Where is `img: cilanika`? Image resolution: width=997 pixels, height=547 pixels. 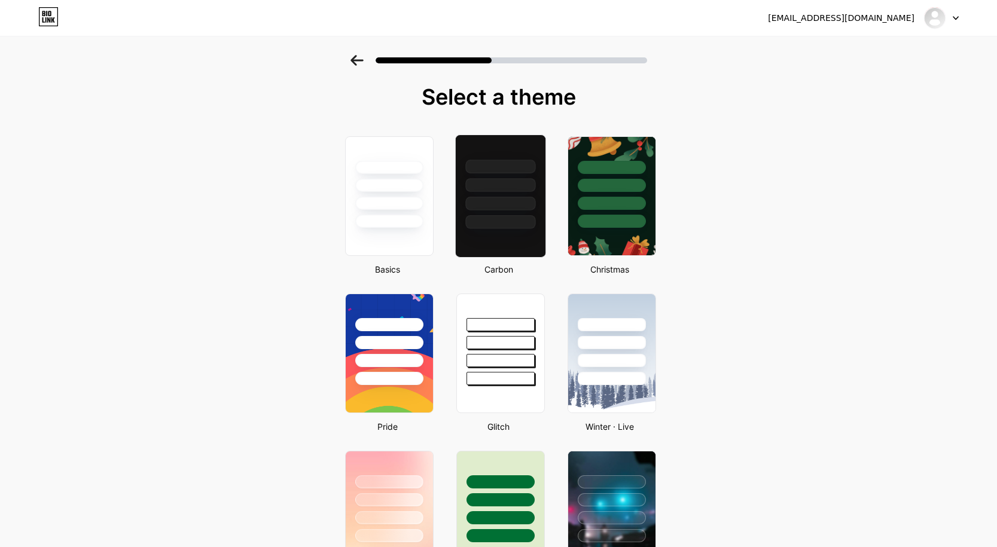
img: cilanika is located at coordinates (935, 18).